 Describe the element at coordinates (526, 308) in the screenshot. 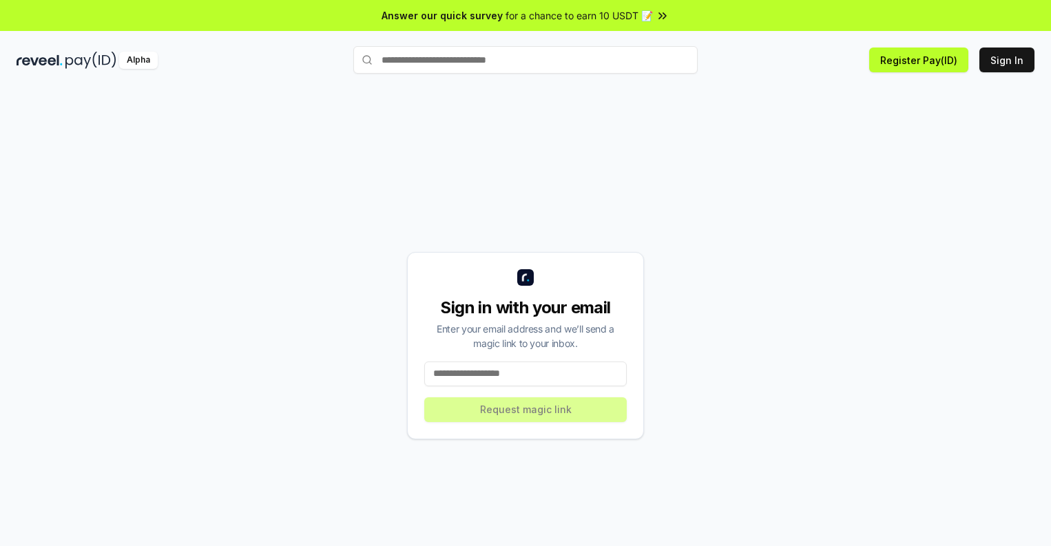

I see `div: Sign in with your email` at that location.